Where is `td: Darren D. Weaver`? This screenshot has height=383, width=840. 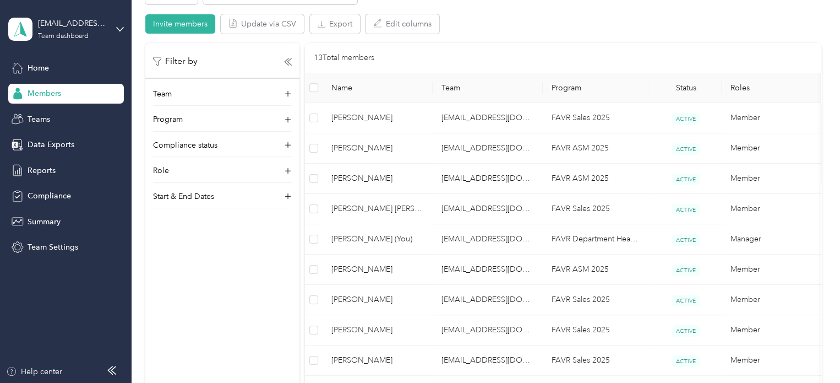 td: Darren D. Weaver is located at coordinates (378, 118).